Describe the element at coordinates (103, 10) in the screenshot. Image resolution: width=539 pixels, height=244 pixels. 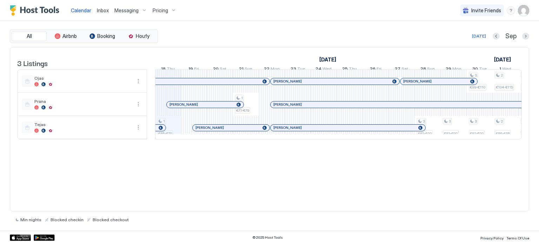
I see `span: Inbox` at that location.